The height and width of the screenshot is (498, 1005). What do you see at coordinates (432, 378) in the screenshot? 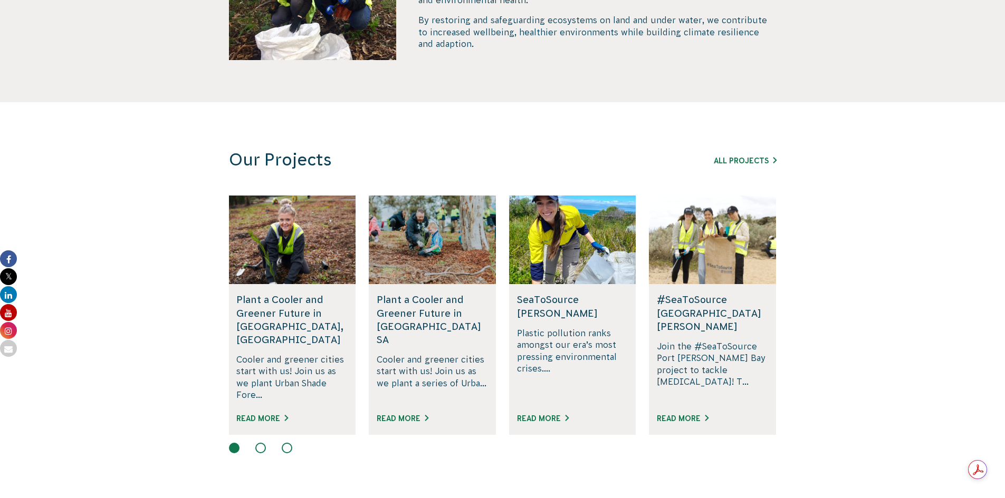
I see `p: Cooler and greener cities start with us! Join us as we plant a series of Urba...` at bounding box center [432, 378].